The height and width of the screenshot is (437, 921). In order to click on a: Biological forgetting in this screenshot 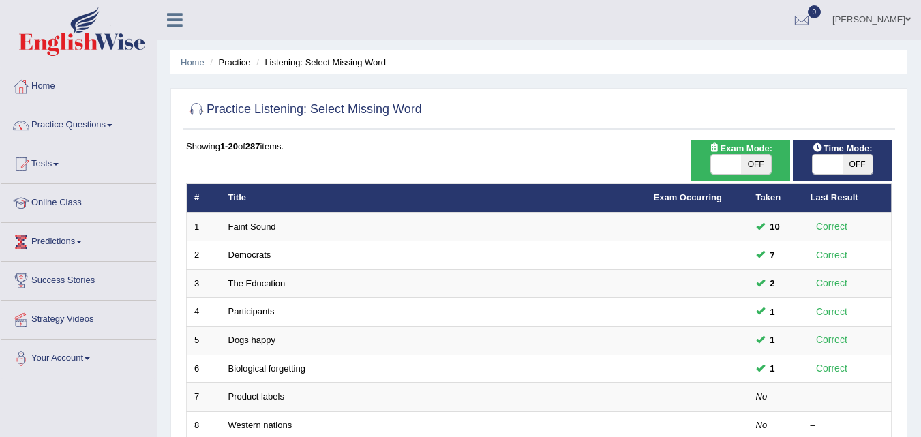, I will do `click(267, 368)`.